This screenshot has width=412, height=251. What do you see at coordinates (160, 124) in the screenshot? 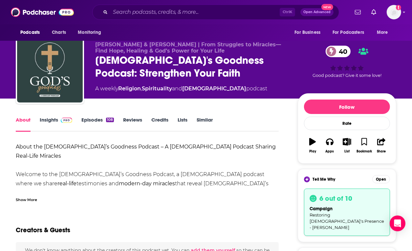
I see `a: Credits` at bounding box center [160, 124].